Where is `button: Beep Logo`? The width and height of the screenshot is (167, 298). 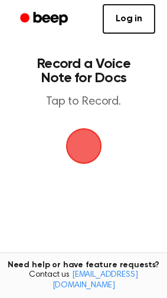 button: Beep Logo is located at coordinates (84, 146).